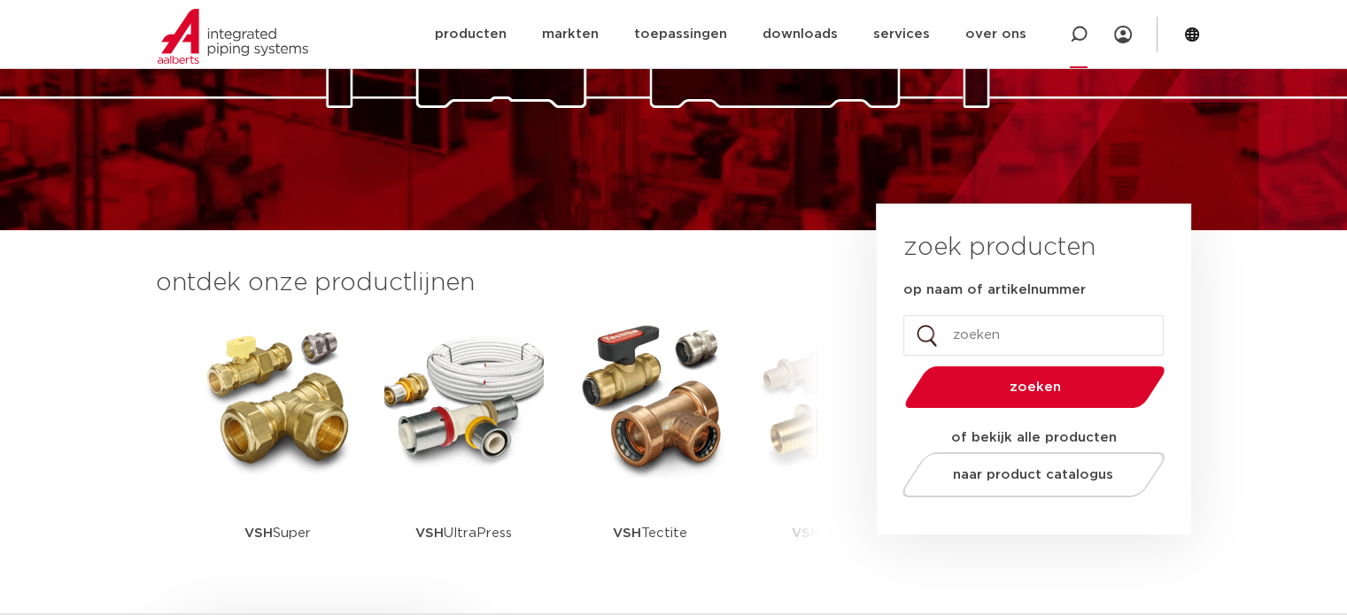 The image size is (1347, 615). I want to click on h3: ontdek onze productlijnen, so click(486, 283).